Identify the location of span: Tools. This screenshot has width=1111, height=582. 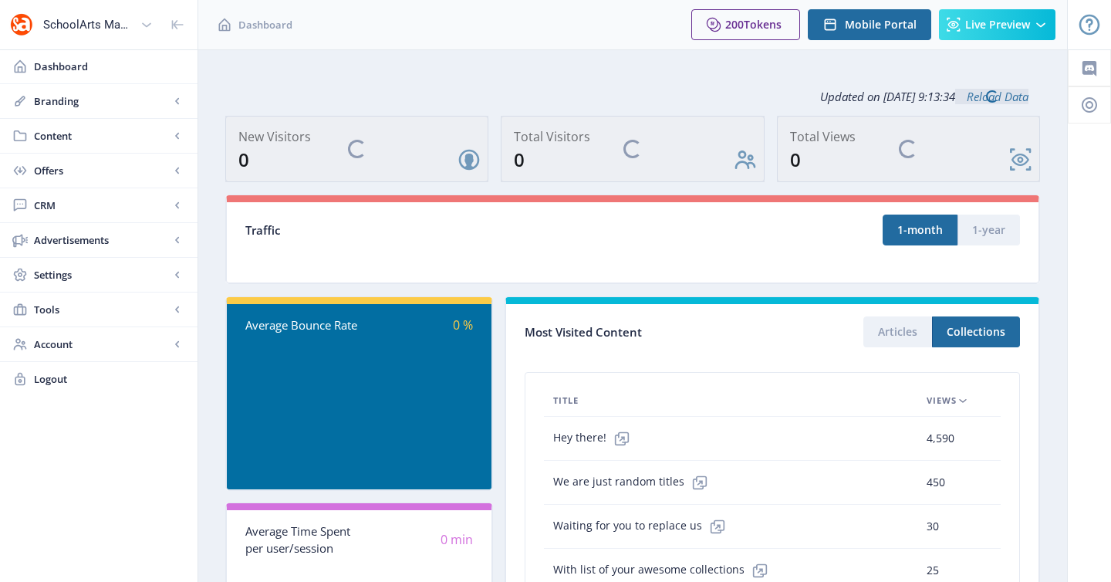
(102, 309).